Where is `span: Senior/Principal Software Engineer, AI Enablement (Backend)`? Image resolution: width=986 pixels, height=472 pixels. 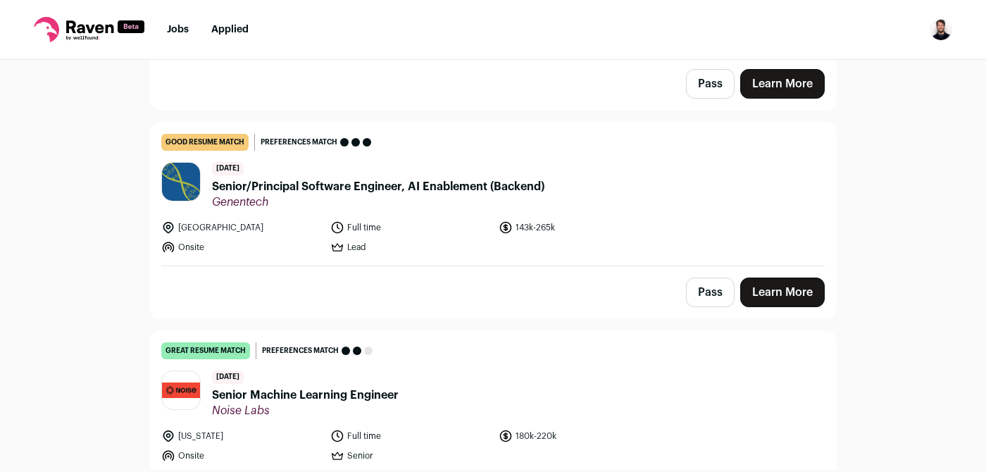
span: Senior/Principal Software Engineer, AI Enablement (Backend) is located at coordinates (378, 187).